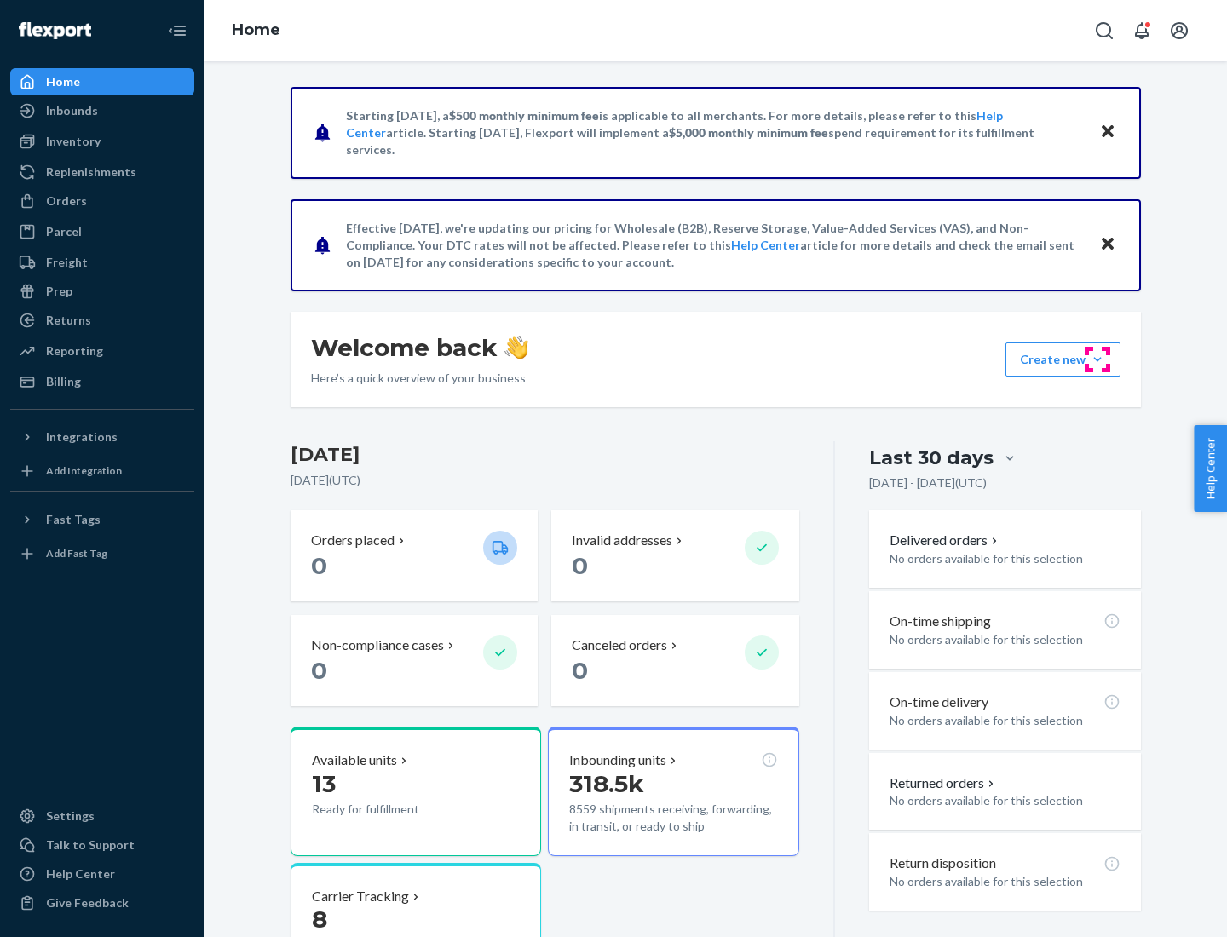  Describe the element at coordinates (102, 232) in the screenshot. I see `a: Parcel` at that location.